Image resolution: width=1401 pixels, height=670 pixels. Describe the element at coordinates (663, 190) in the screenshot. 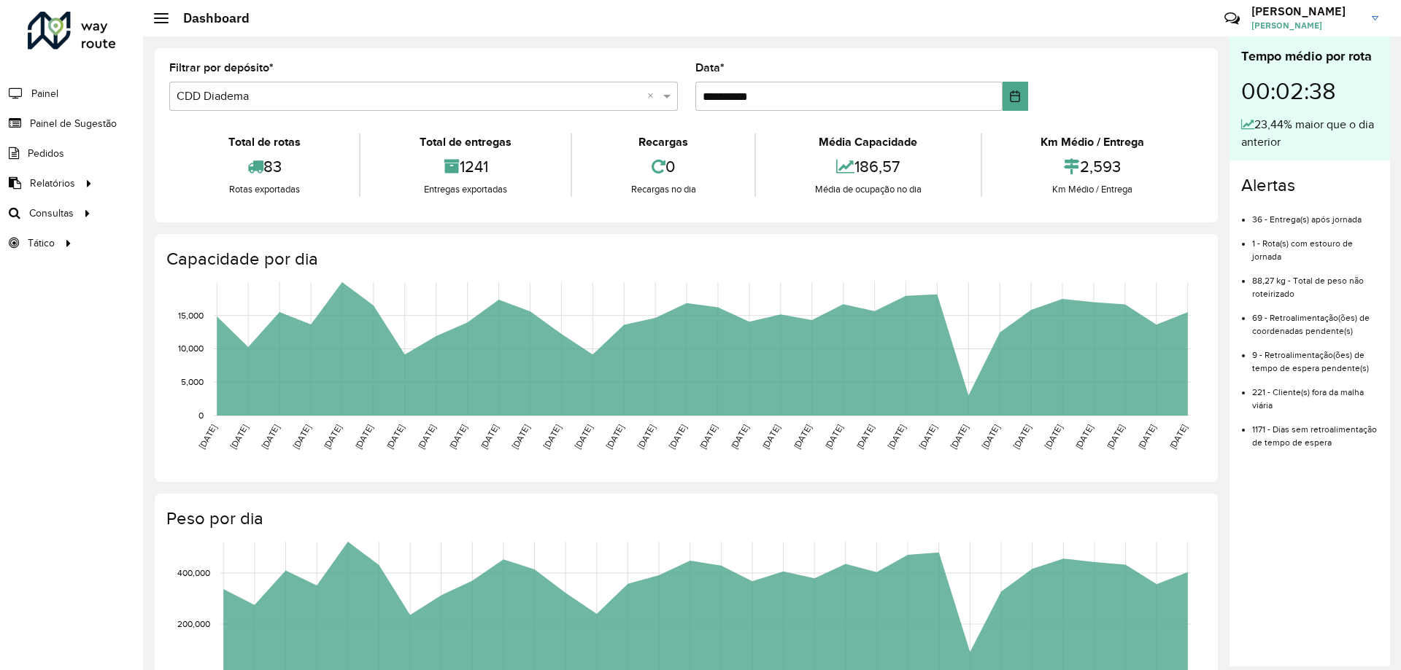

I see `div: Recargas no dia` at that location.